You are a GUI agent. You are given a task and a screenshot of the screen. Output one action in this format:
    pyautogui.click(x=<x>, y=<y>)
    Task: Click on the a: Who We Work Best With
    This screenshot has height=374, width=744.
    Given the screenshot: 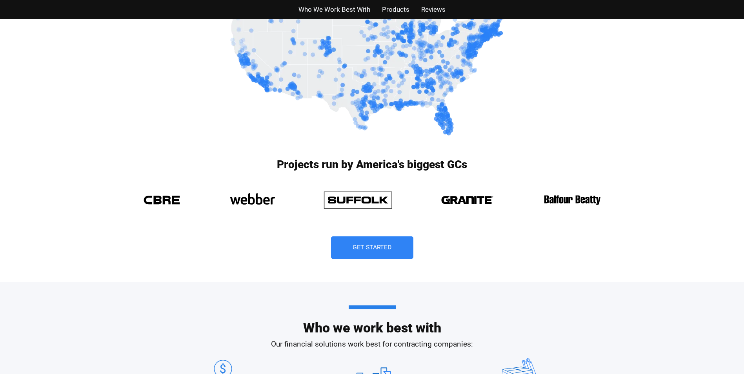 What is the action you would take?
    pyautogui.click(x=334, y=9)
    